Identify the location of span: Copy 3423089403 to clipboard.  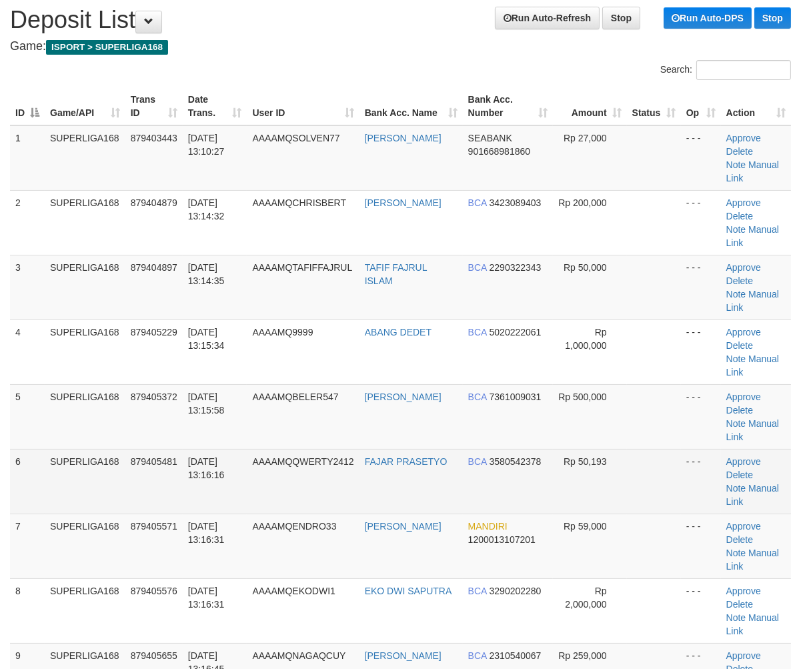
(515, 203).